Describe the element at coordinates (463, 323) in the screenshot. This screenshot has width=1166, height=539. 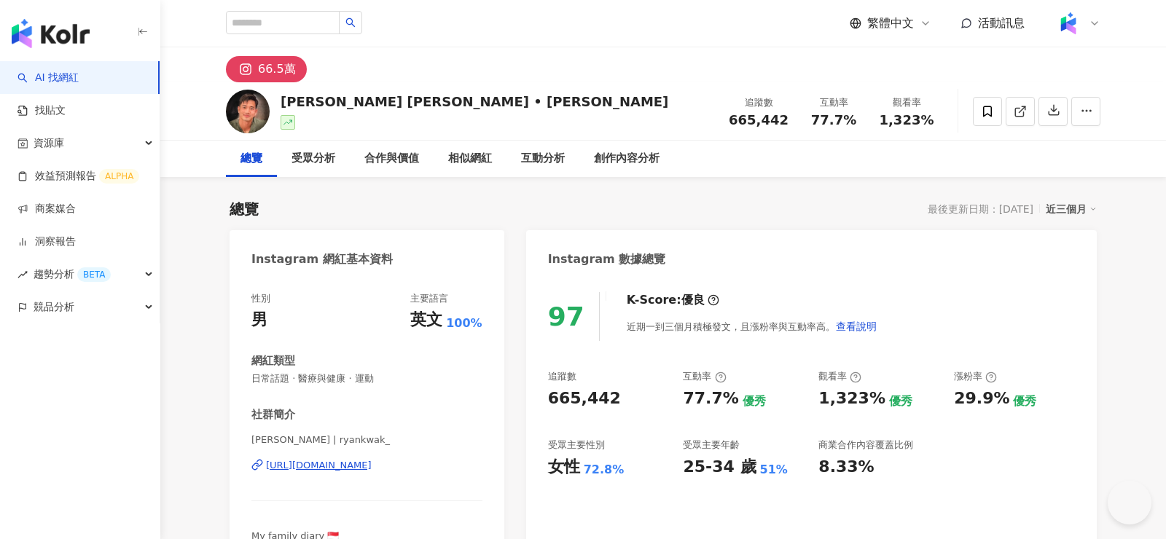
I see `span: 100%` at that location.